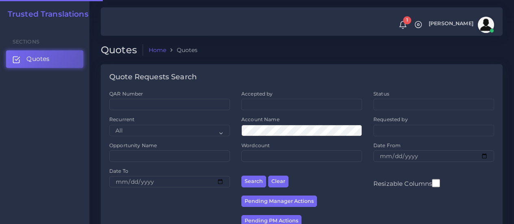 This screenshot has width=514, height=224. What do you see at coordinates (486, 25) in the screenshot?
I see `img: avatar` at bounding box center [486, 25].